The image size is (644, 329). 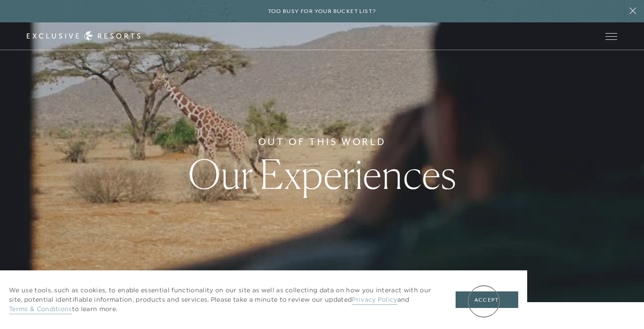 What do you see at coordinates (487, 300) in the screenshot?
I see `button: Accept` at bounding box center [487, 300].